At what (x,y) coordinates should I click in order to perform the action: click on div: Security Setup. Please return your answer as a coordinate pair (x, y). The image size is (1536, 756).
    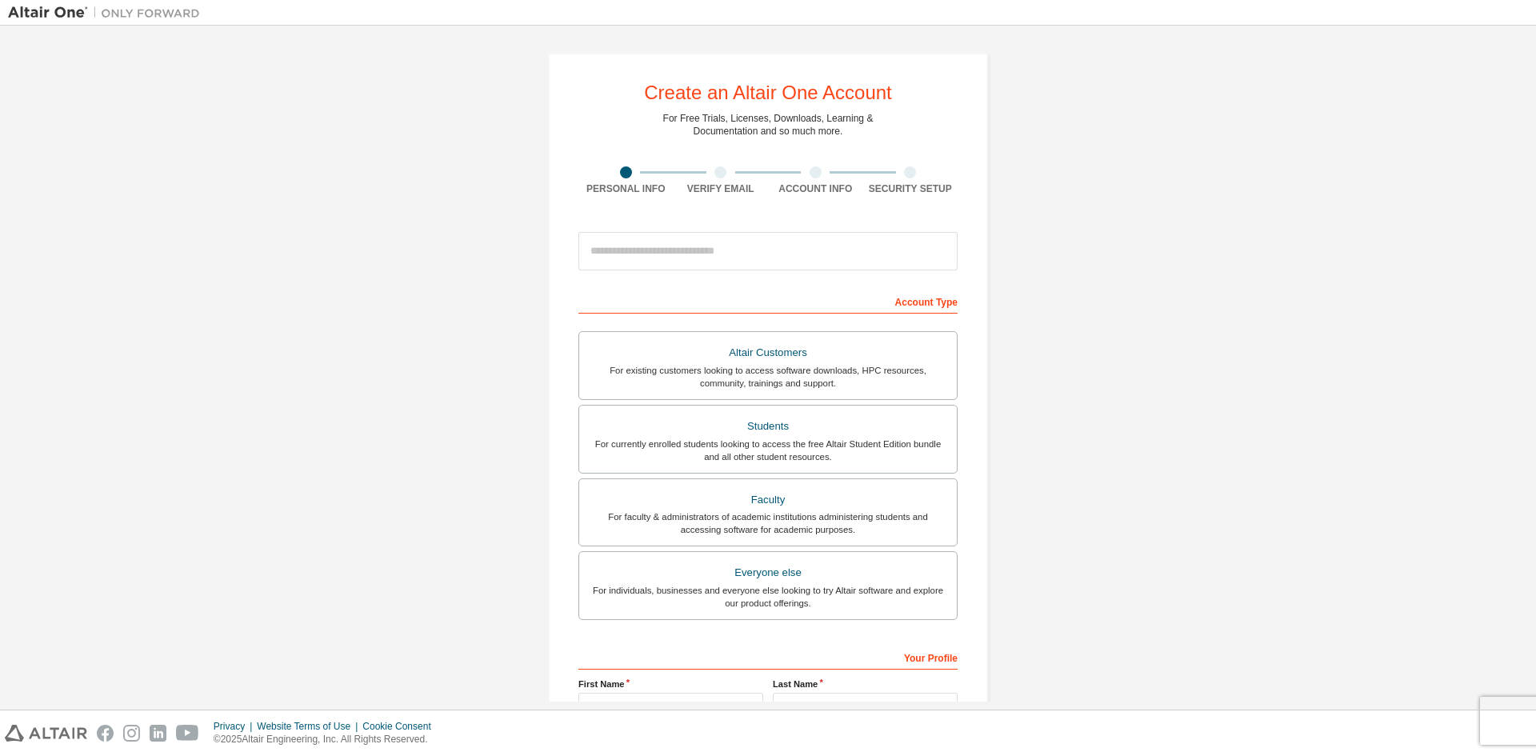
    Looking at the image, I should click on (910, 189).